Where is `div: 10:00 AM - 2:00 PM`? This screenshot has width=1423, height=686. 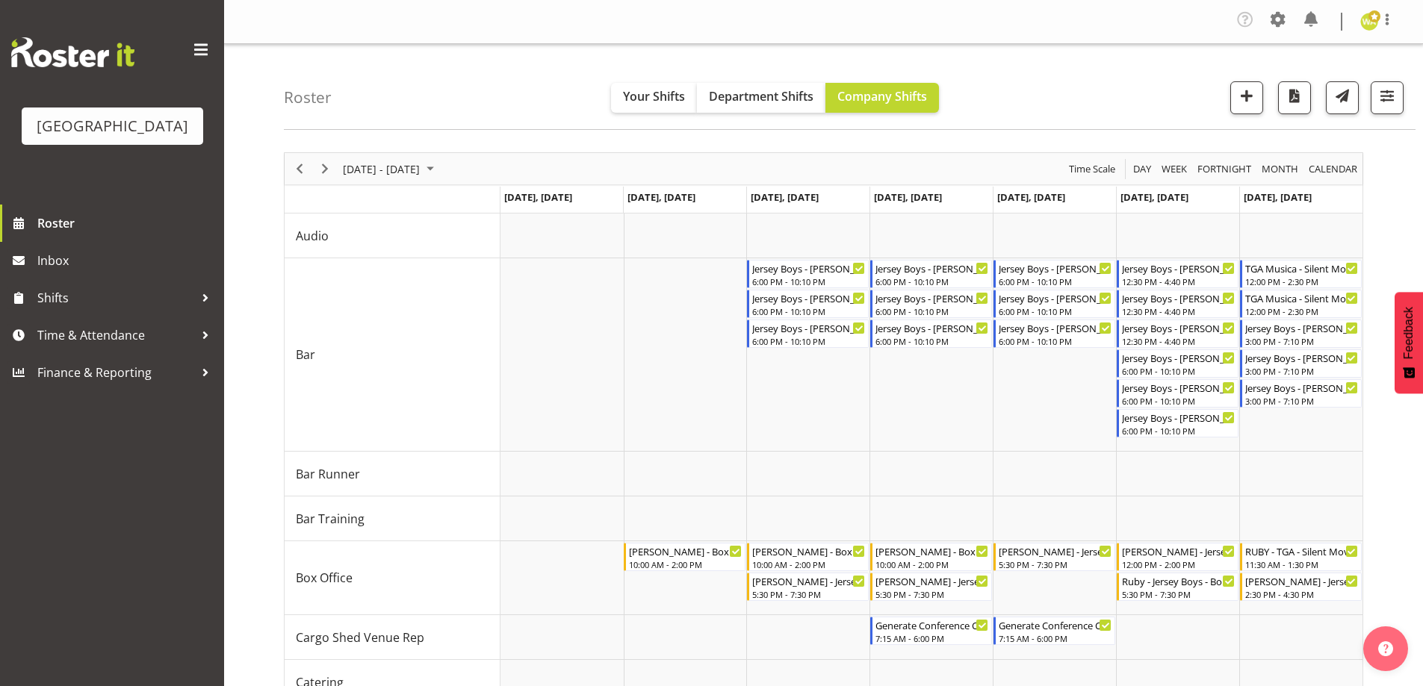 div: 10:00 AM - 2:00 PM is located at coordinates (931, 565).